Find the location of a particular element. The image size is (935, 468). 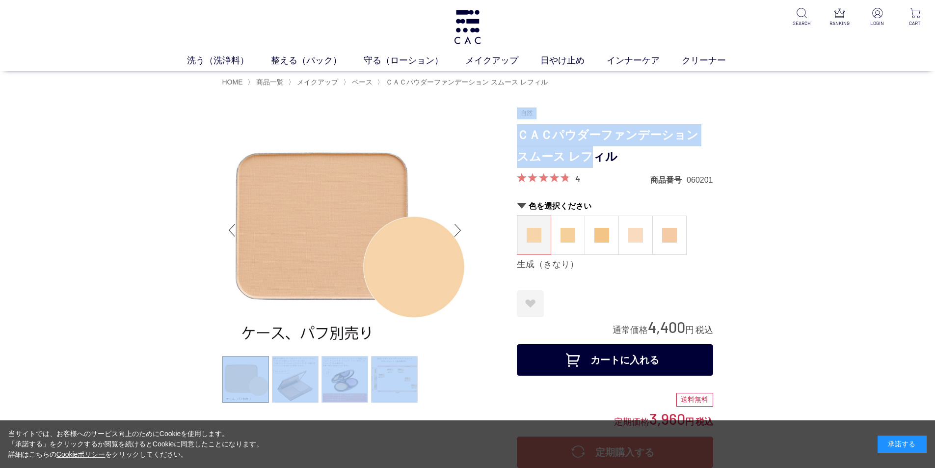

img: 蜂蜜（はちみつ） is located at coordinates (568, 235).